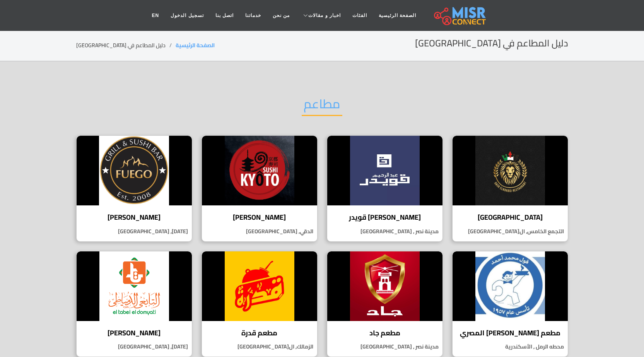 This screenshot has width=644, height=357. What do you see at coordinates (259, 170) in the screenshot?
I see `img: كيوتو سوشي` at bounding box center [259, 170].